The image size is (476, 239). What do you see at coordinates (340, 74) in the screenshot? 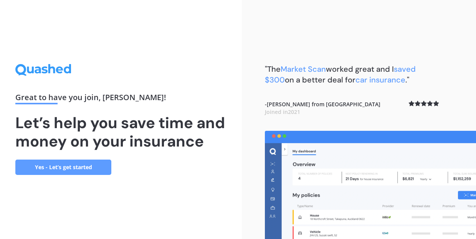
I see `b: "The worked great and I on a better deal for ."` at bounding box center [340, 74].